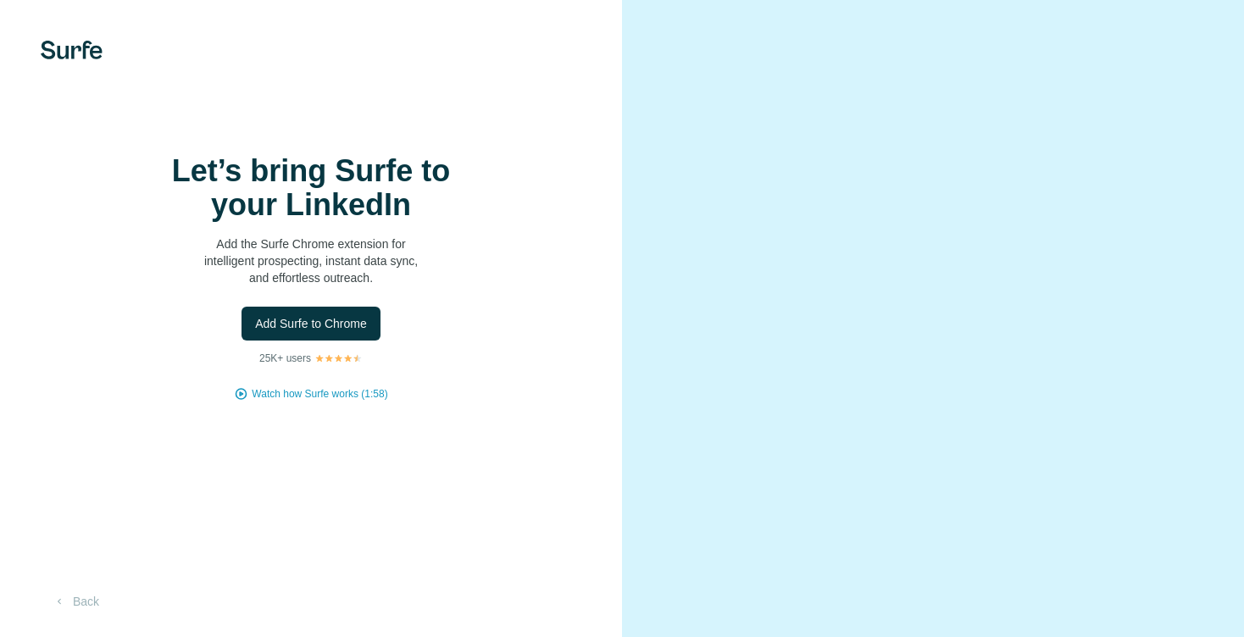 Image resolution: width=1244 pixels, height=637 pixels. Describe the element at coordinates (311, 324) in the screenshot. I see `button: Add Surfe to Chrome` at that location.